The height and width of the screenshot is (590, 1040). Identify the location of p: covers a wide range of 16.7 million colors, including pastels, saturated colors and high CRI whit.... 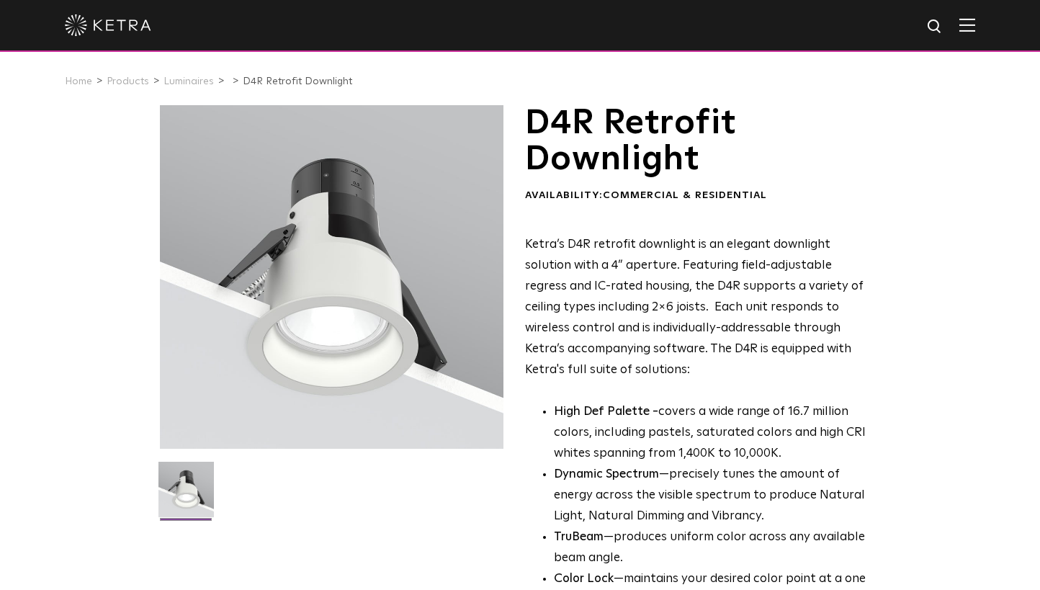
(715, 433).